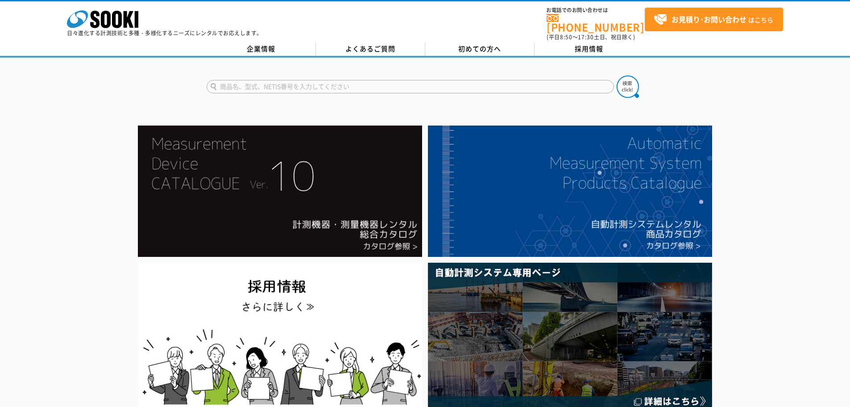 Image resolution: width=850 pixels, height=407 pixels. Describe the element at coordinates (410, 87) in the screenshot. I see `input: 商品名、型式、NETIS番号を入力してください` at that location.